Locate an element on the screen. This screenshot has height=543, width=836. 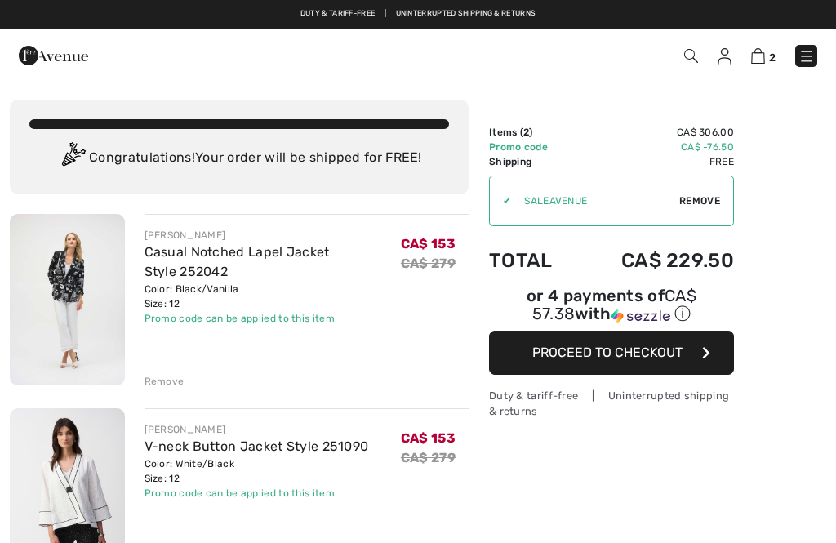
span: Remove is located at coordinates (700, 201).